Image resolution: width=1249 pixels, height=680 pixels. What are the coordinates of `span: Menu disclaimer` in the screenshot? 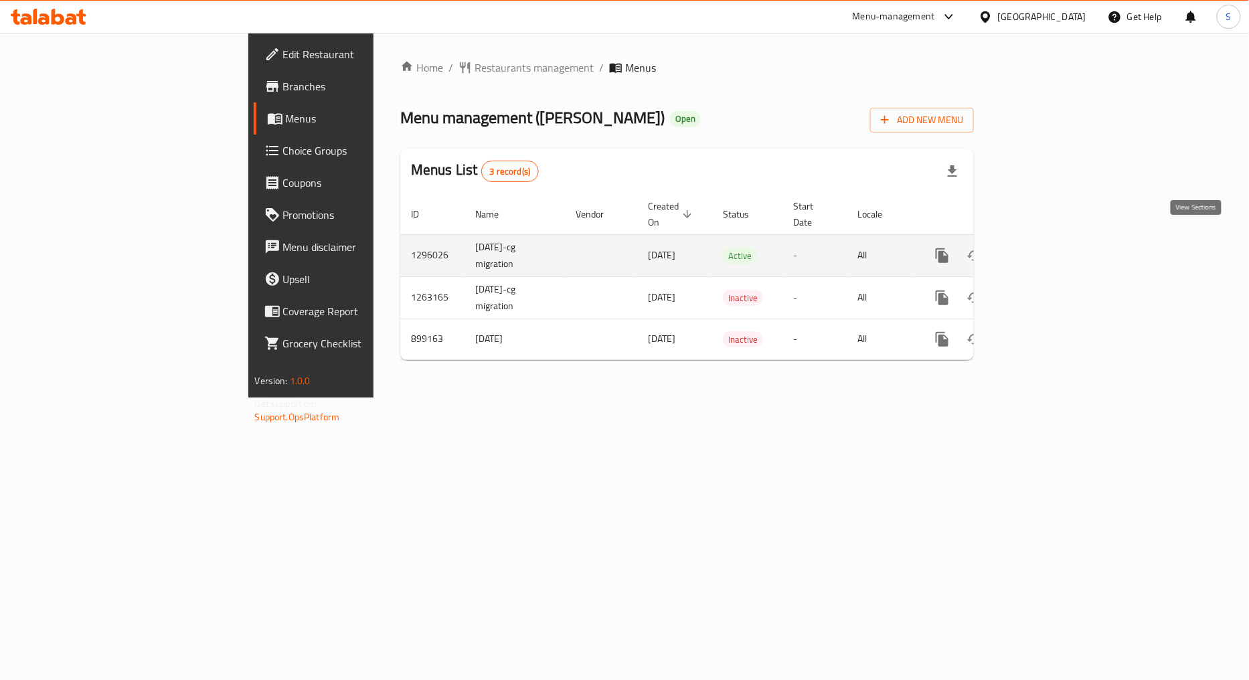 It's located at (365, 247).